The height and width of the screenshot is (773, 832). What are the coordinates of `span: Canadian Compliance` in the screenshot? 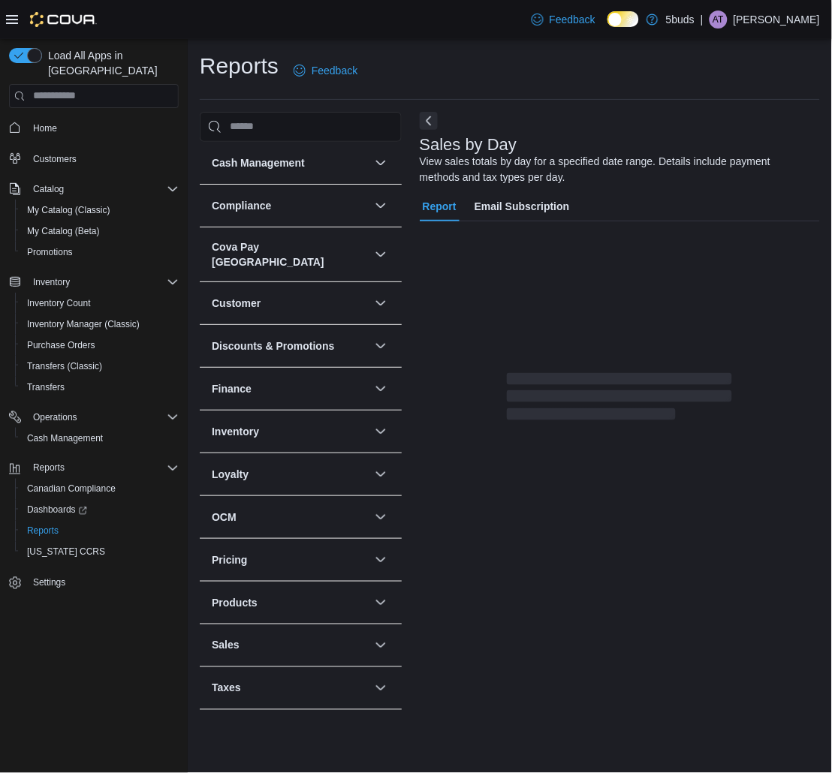 It's located at (71, 490).